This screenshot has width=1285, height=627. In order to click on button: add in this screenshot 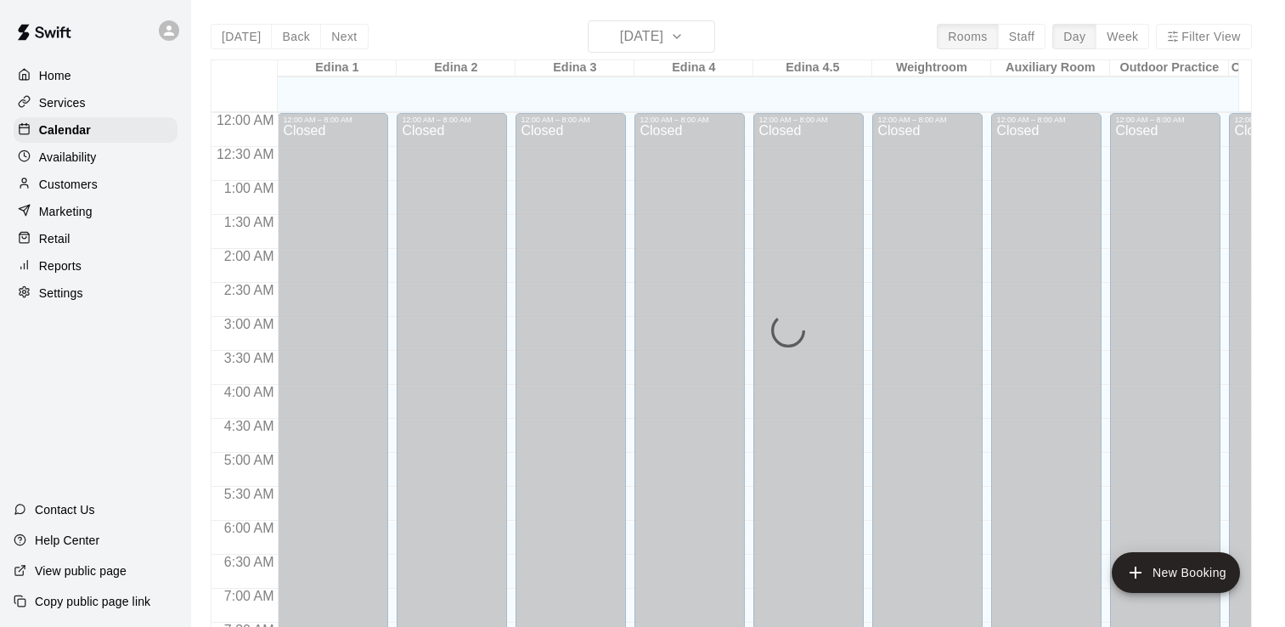, I will do `click(1175, 572)`.